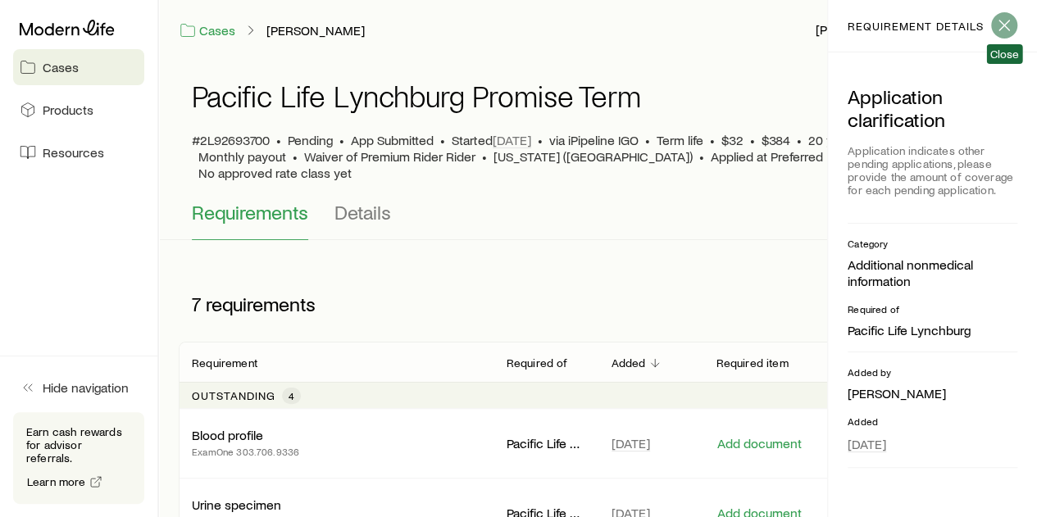 The width and height of the screenshot is (1037, 517). I want to click on p: Application clarification, so click(932, 108).